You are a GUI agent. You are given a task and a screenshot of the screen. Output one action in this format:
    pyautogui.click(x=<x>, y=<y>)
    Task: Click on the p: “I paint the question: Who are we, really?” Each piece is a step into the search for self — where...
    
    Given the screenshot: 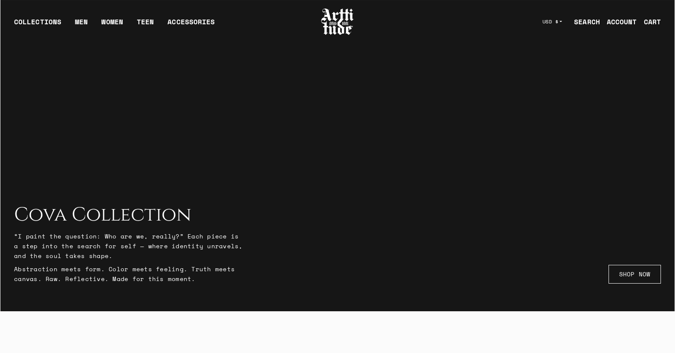 What is the action you would take?
    pyautogui.click(x=129, y=246)
    